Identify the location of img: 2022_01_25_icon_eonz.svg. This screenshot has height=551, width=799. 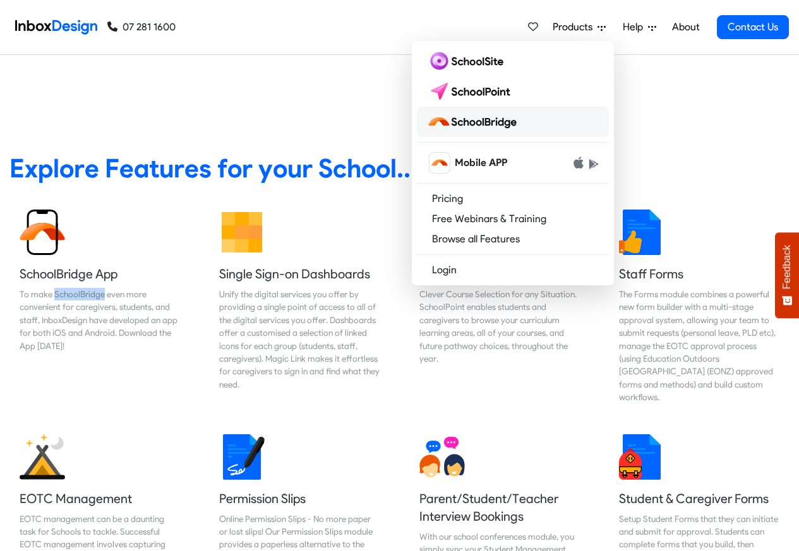
(42, 457).